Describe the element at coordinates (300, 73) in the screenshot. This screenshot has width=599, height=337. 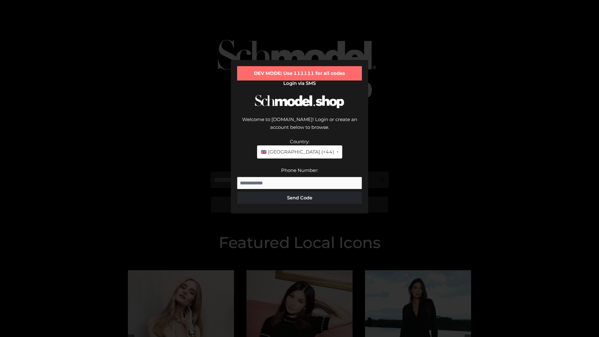
I see `div: DEV MODE: Use 111111 for all codes` at that location.